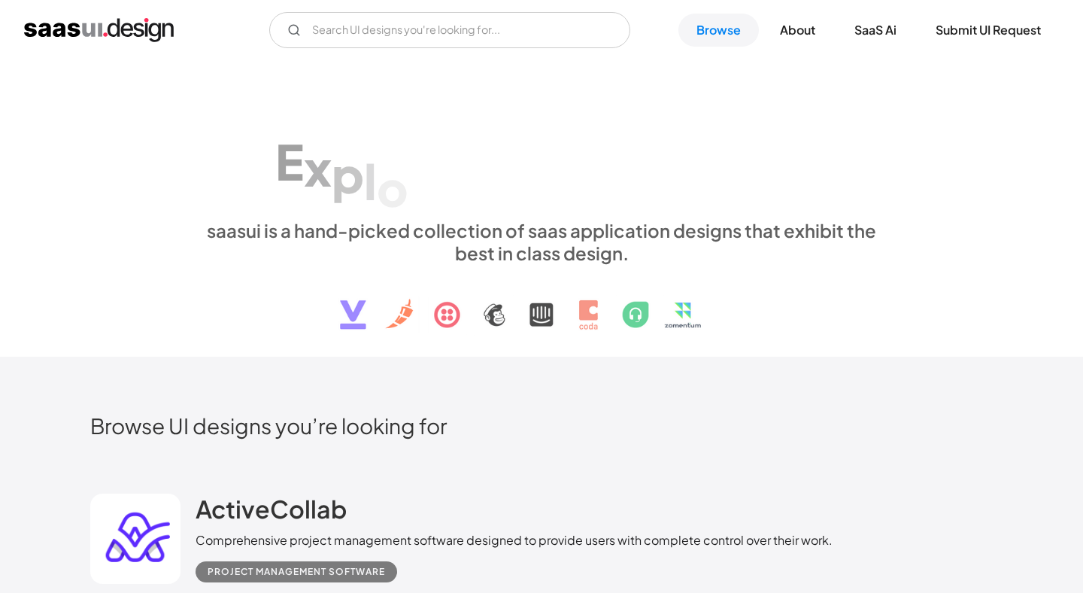 The image size is (1083, 593). What do you see at coordinates (99, 30) in the screenshot?
I see `a: home` at bounding box center [99, 30].